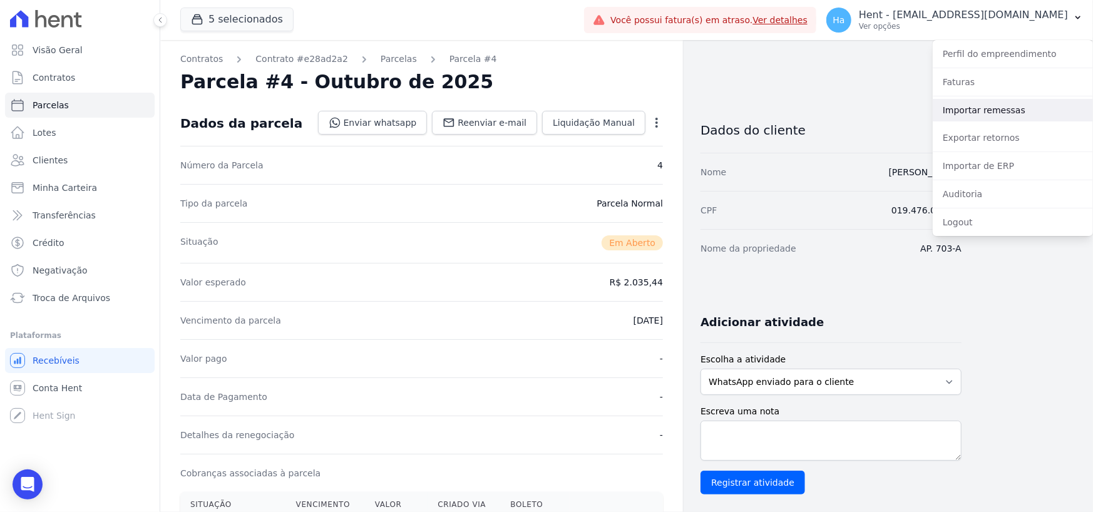 This screenshot has height=512, width=1093. I want to click on span: Transferências, so click(64, 215).